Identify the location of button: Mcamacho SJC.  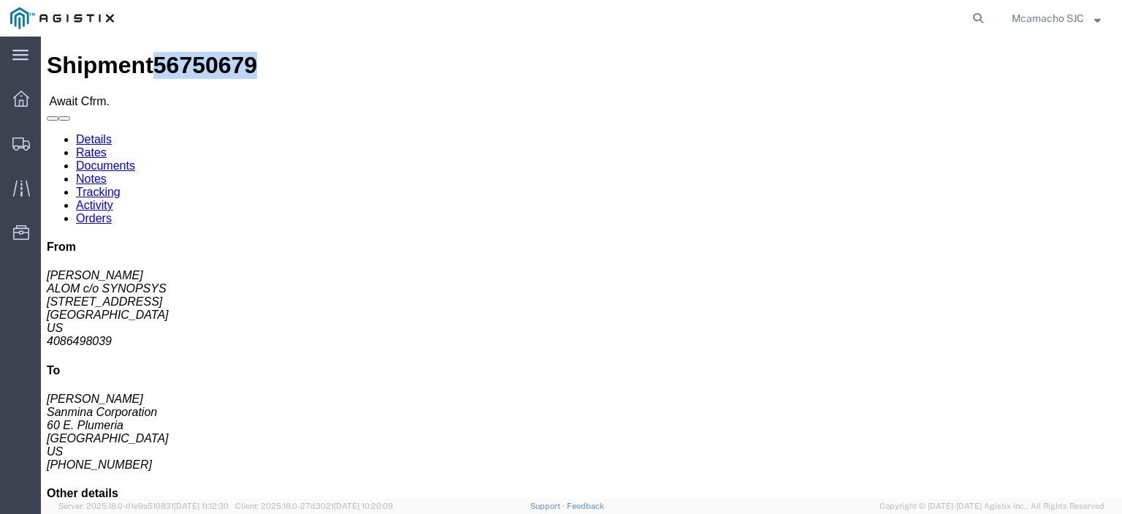
(1057, 18).